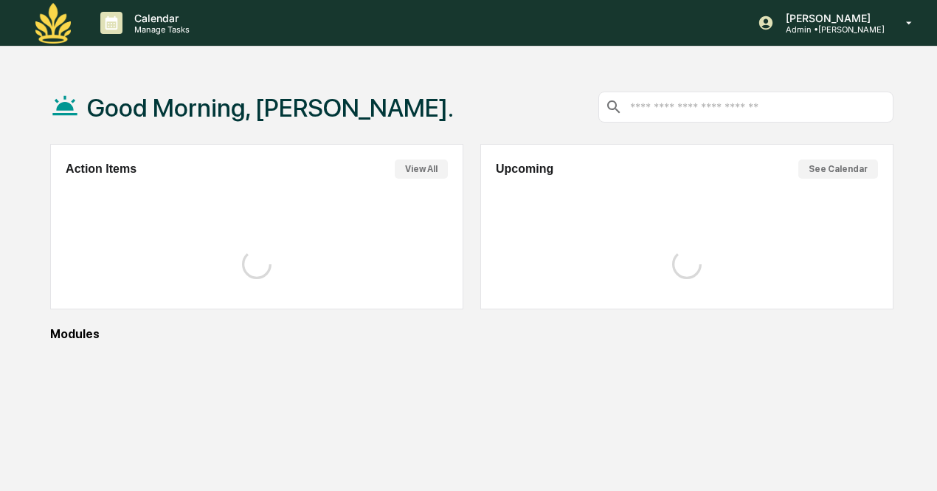 This screenshot has height=491, width=937. Describe the element at coordinates (838, 169) in the screenshot. I see `button: See Calendar` at that location.